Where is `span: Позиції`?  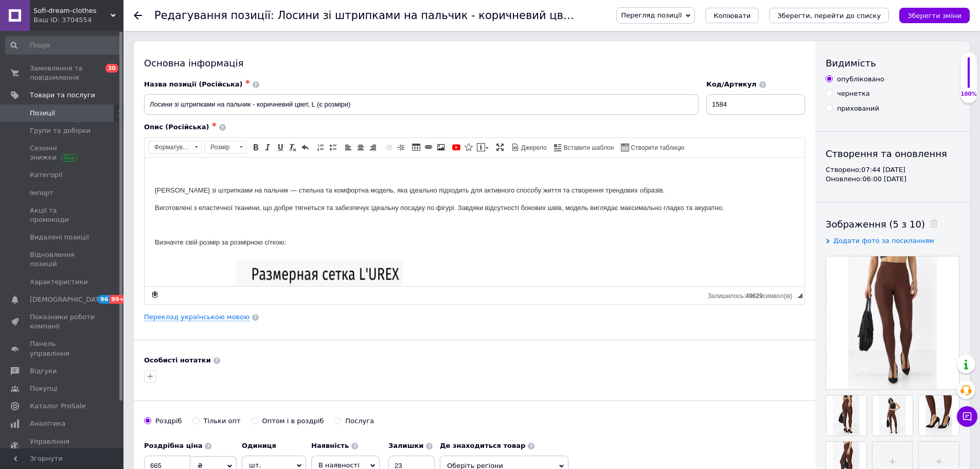
span: Позиції is located at coordinates (42, 113).